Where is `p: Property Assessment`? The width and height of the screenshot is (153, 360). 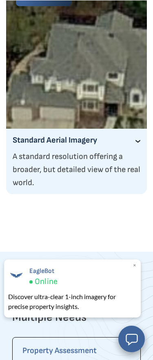 p: Property Assessment is located at coordinates (76, 350).